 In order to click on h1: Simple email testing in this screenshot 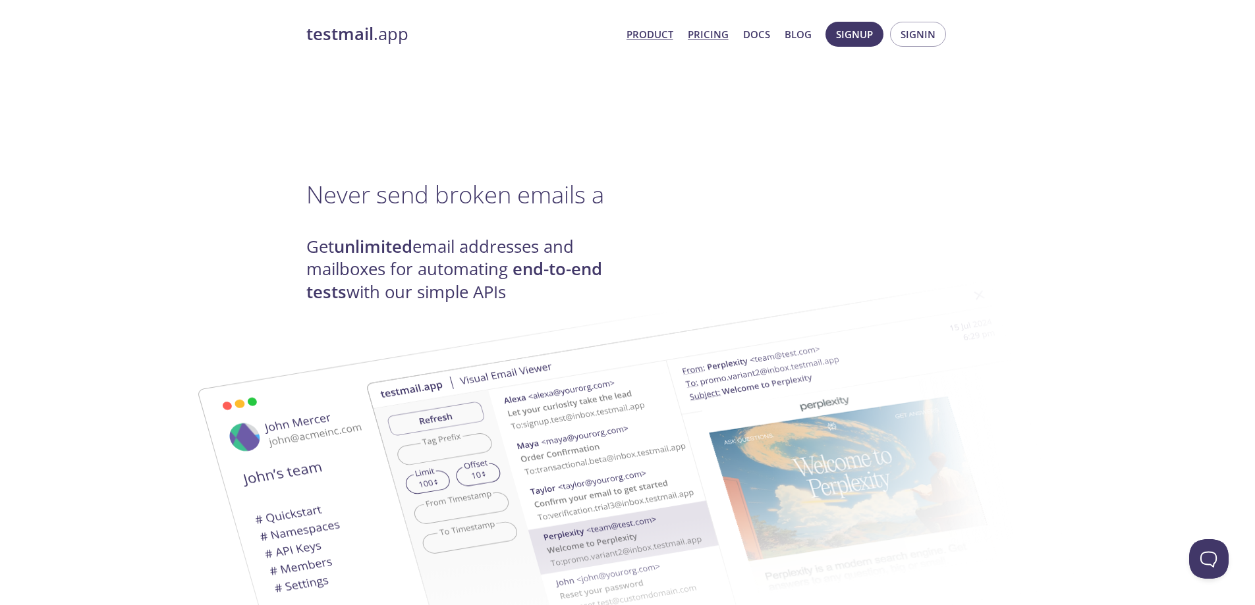, I will do `click(628, 144)`.